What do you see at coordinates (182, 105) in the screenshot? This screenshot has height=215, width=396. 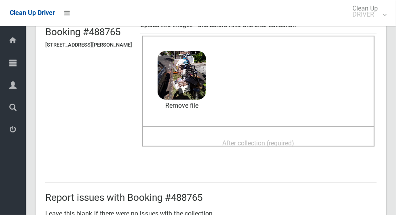 I see `a: Remove file` at bounding box center [182, 105].